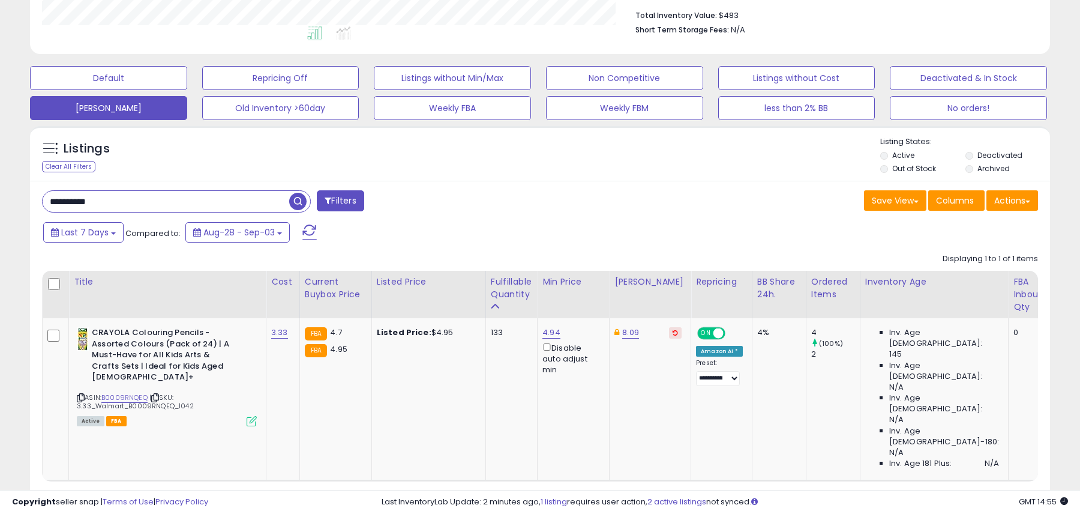  I want to click on div: Amazon AI *, so click(719, 351).